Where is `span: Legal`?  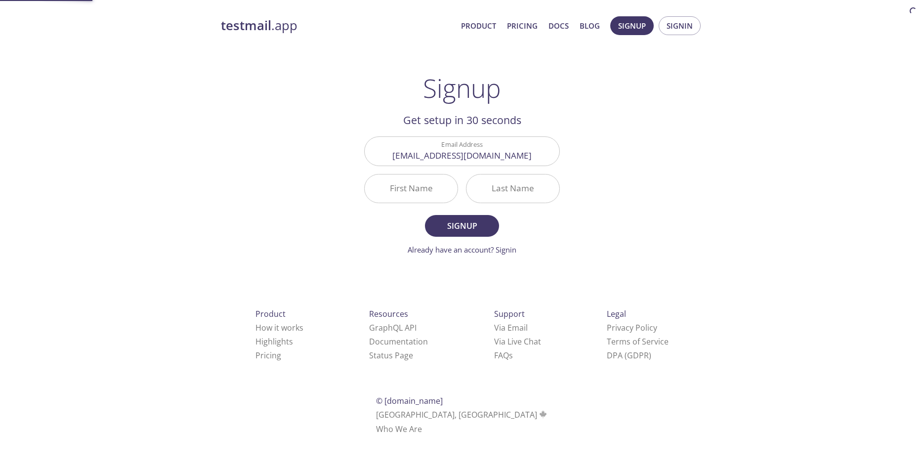
span: Legal is located at coordinates (616, 314).